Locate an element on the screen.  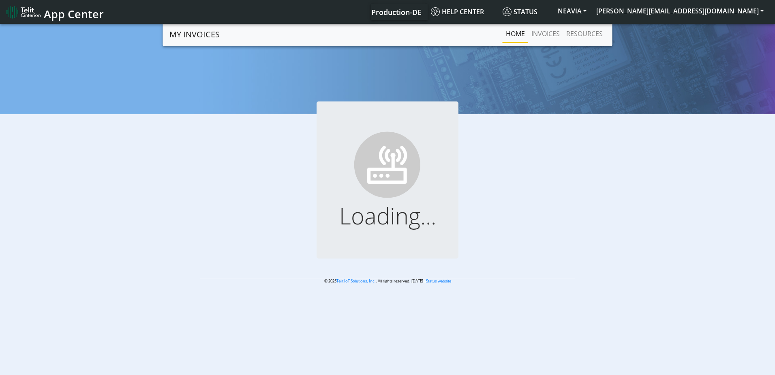
a: Help center is located at coordinates (463, 12).